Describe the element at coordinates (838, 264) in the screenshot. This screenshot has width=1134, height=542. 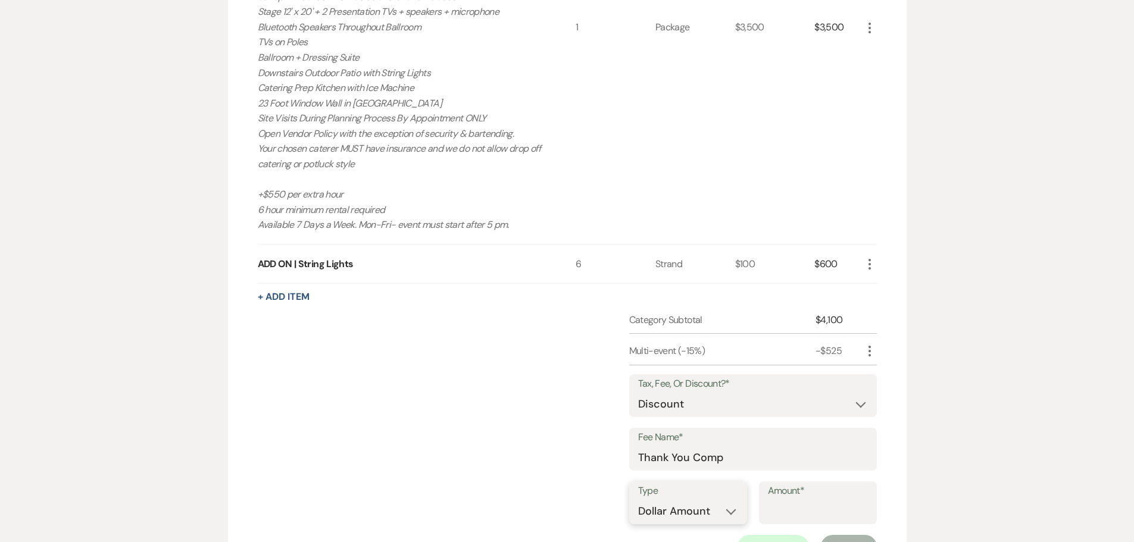
I see `div: $600` at that location.